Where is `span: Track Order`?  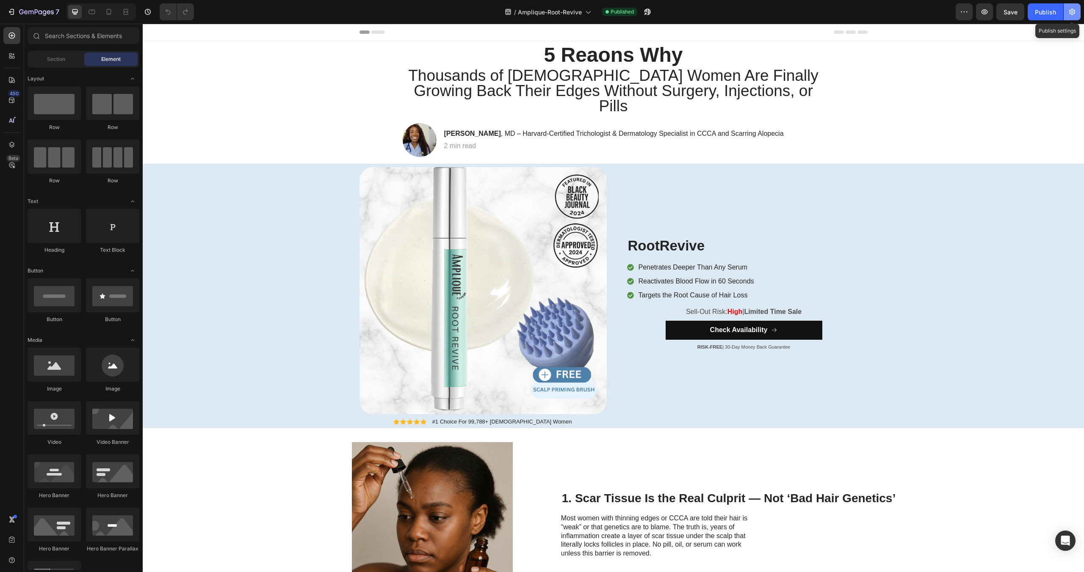
span: Track Order is located at coordinates (315, 27).